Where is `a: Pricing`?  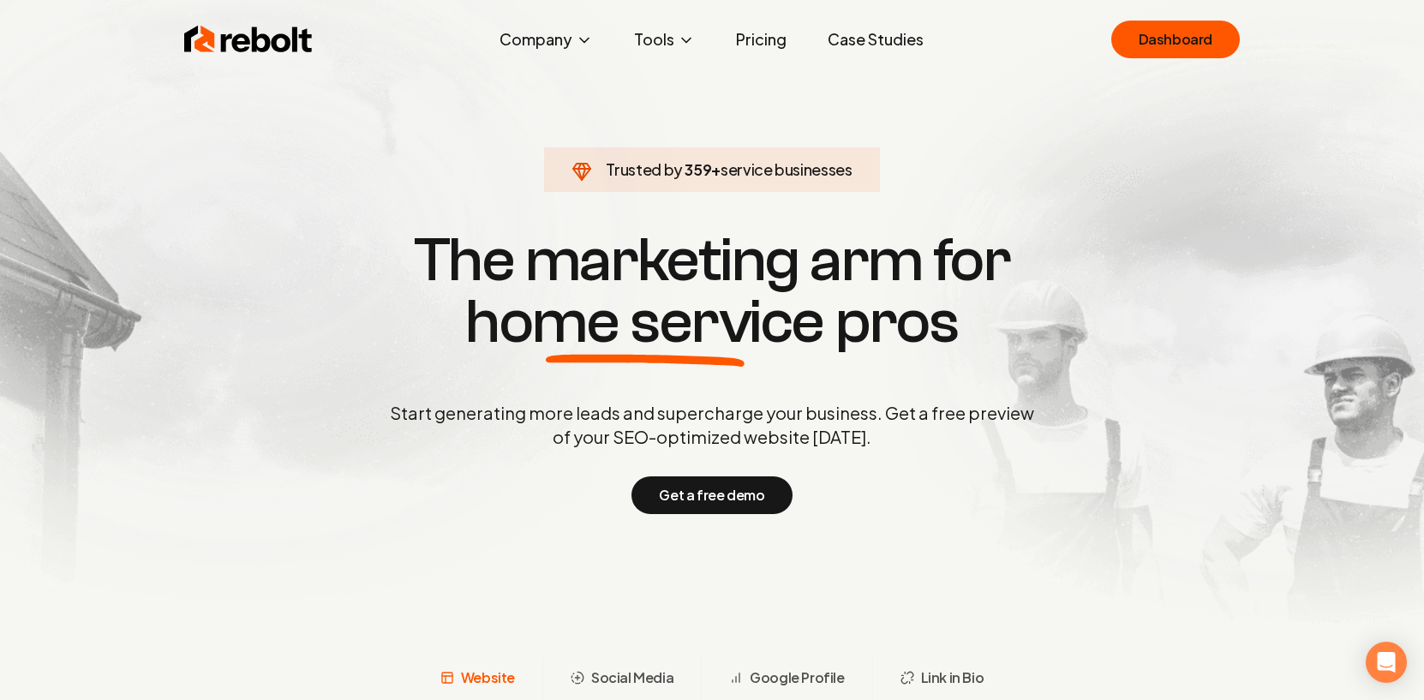
a: Pricing is located at coordinates (761, 39).